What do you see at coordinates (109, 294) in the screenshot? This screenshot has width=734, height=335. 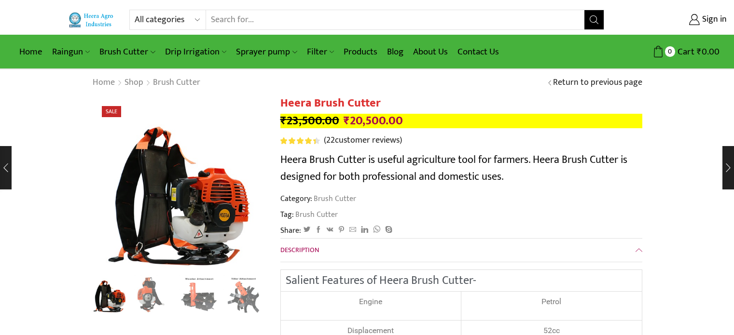 I see `li: 1 / 8` at bounding box center [109, 294].